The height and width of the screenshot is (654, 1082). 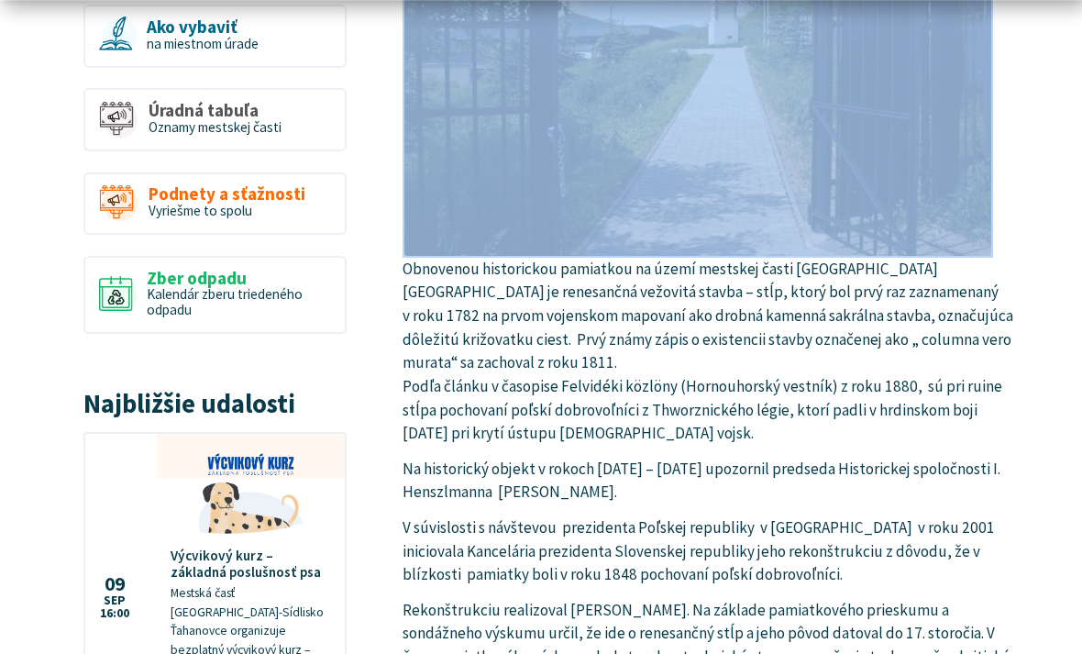 What do you see at coordinates (225, 302) in the screenshot?
I see `span: Kalendár zberu triedeného odpadu` at bounding box center [225, 302].